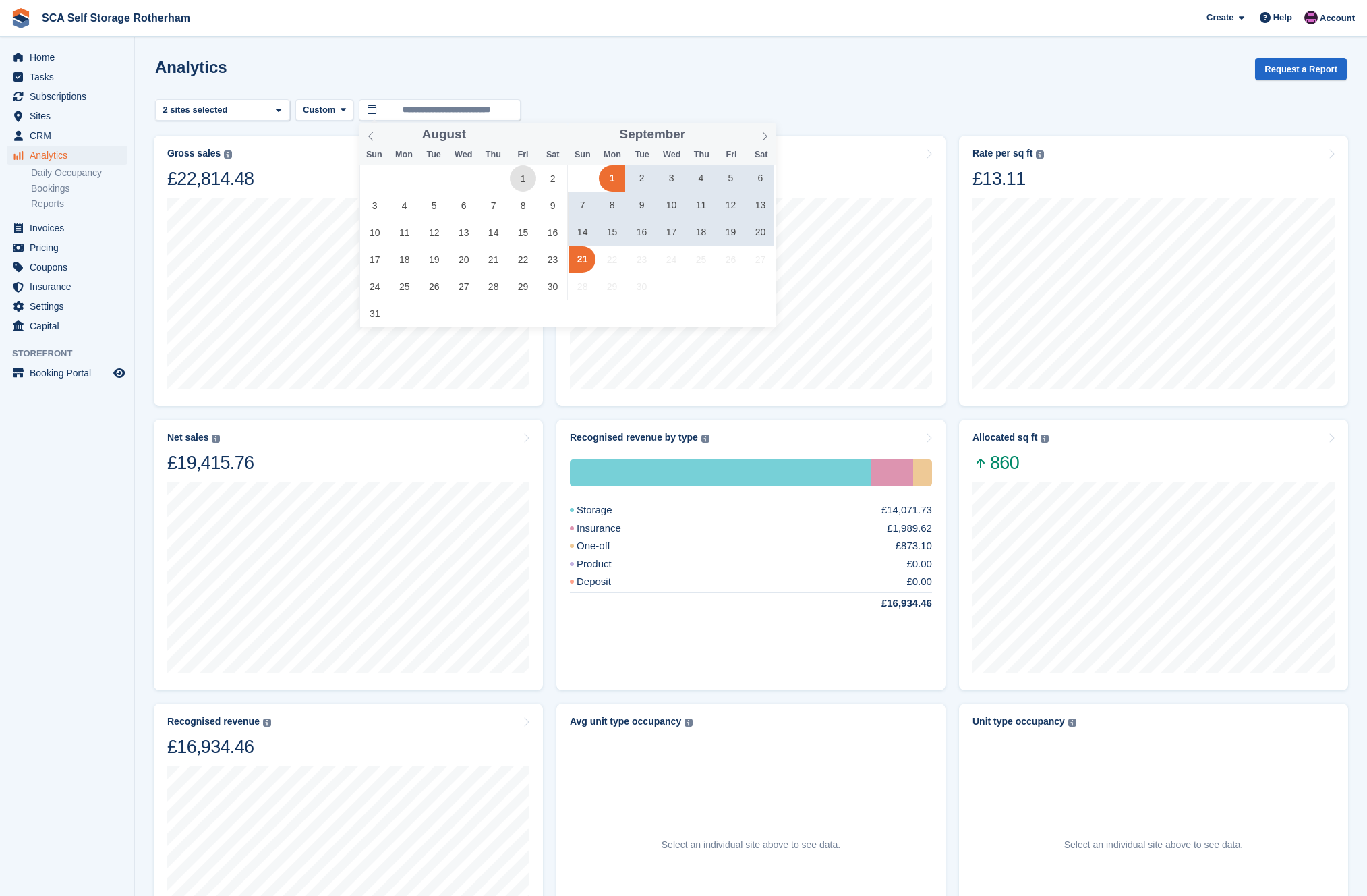 The width and height of the screenshot is (1367, 896). I want to click on div: Unit type occupancy, so click(1018, 721).